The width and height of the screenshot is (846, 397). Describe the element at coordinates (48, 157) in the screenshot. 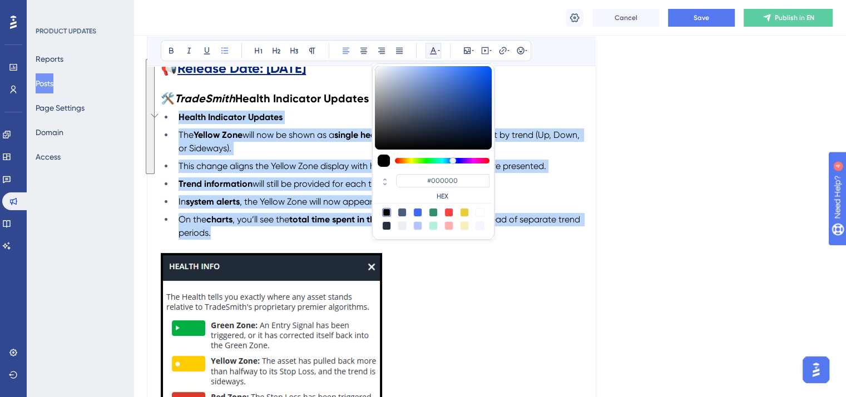

I see `button: Access` at that location.